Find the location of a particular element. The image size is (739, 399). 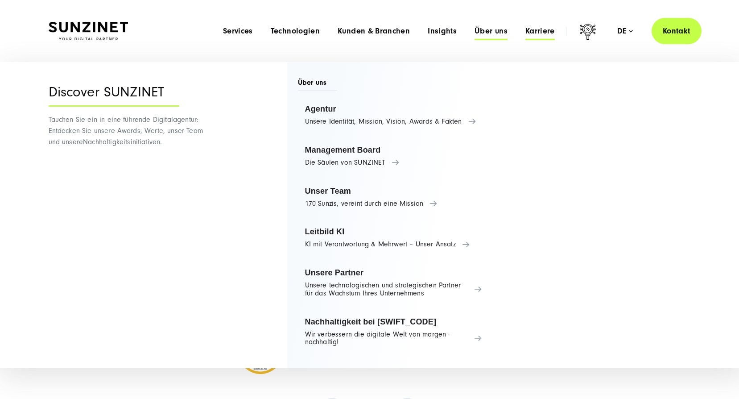

span: Karriere is located at coordinates (540, 31).